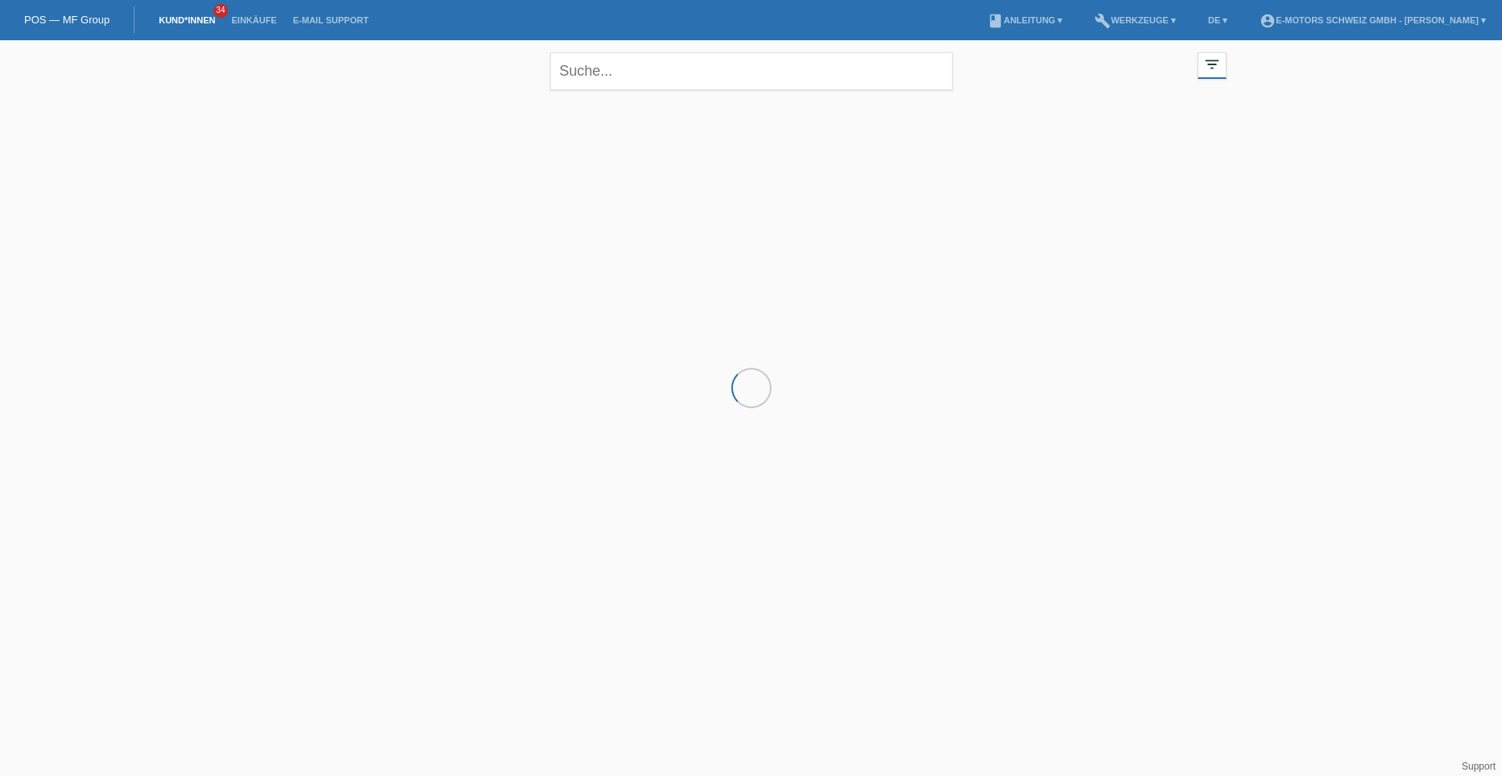 The width and height of the screenshot is (1502, 776). I want to click on i: filter_list, so click(1212, 64).